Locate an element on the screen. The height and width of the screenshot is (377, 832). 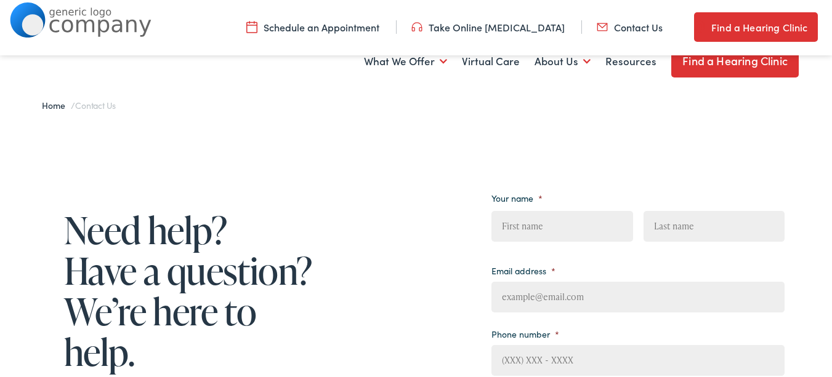
h1: Need help? Have a question? We’re here to help. is located at coordinates (190, 291).